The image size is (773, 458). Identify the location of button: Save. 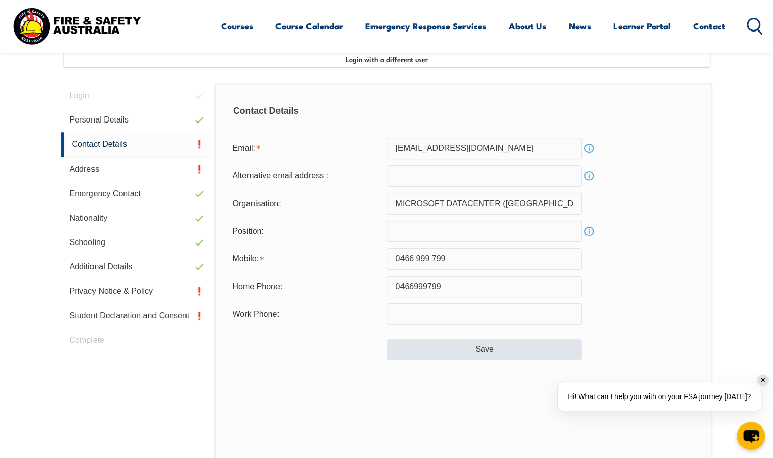
(484, 349).